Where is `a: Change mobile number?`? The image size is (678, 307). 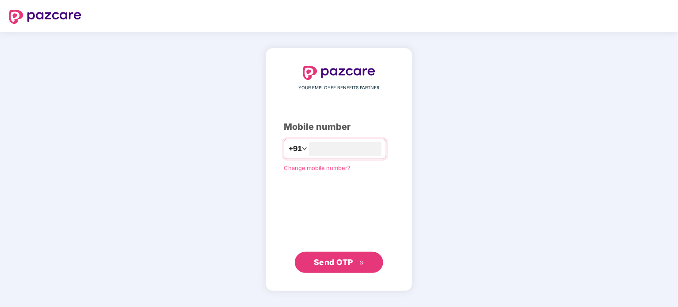
a: Change mobile number? is located at coordinates (317, 168).